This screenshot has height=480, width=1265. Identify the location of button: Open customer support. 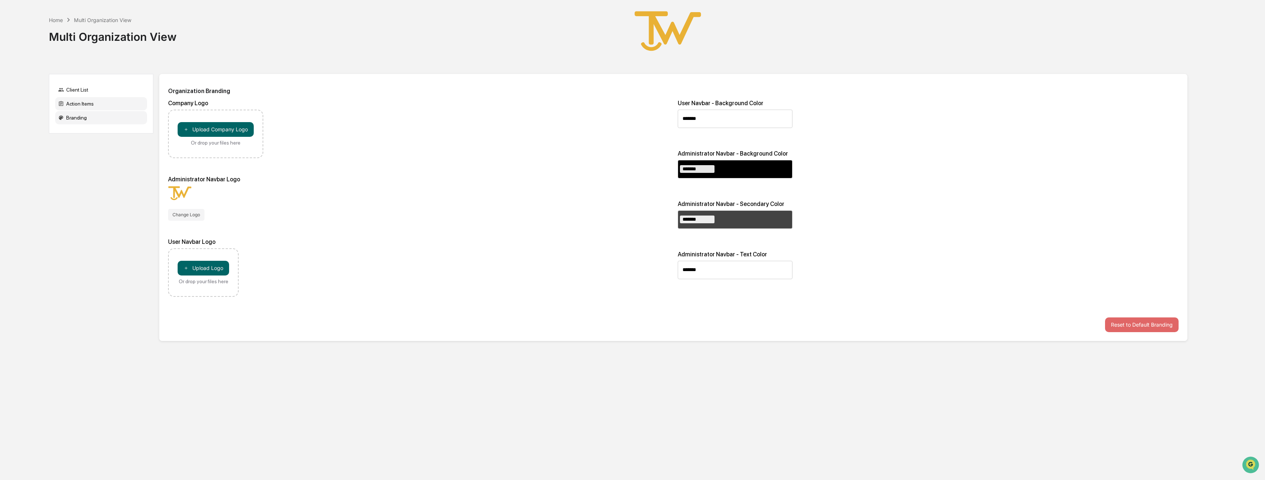
(9, 9).